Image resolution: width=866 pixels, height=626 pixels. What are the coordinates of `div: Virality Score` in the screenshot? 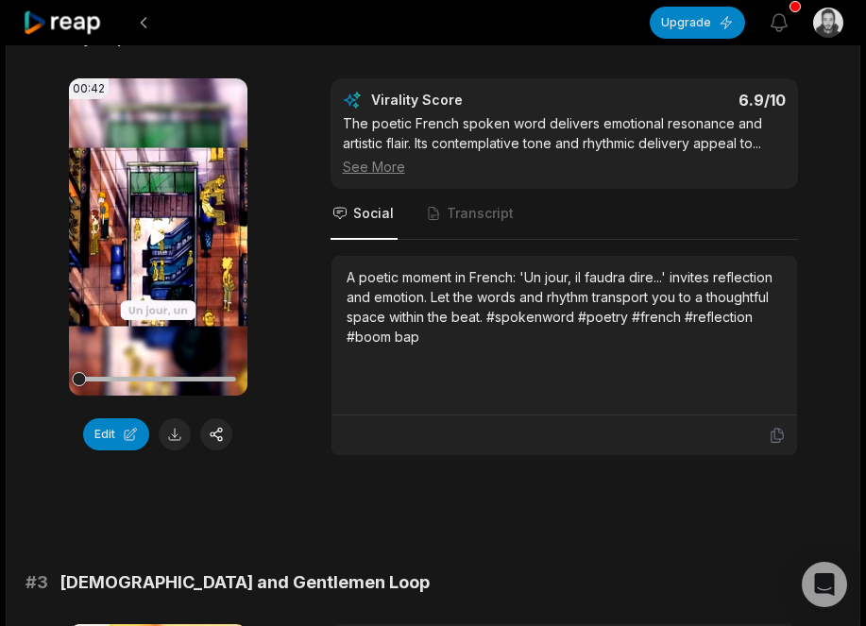 It's located at (472, 100).